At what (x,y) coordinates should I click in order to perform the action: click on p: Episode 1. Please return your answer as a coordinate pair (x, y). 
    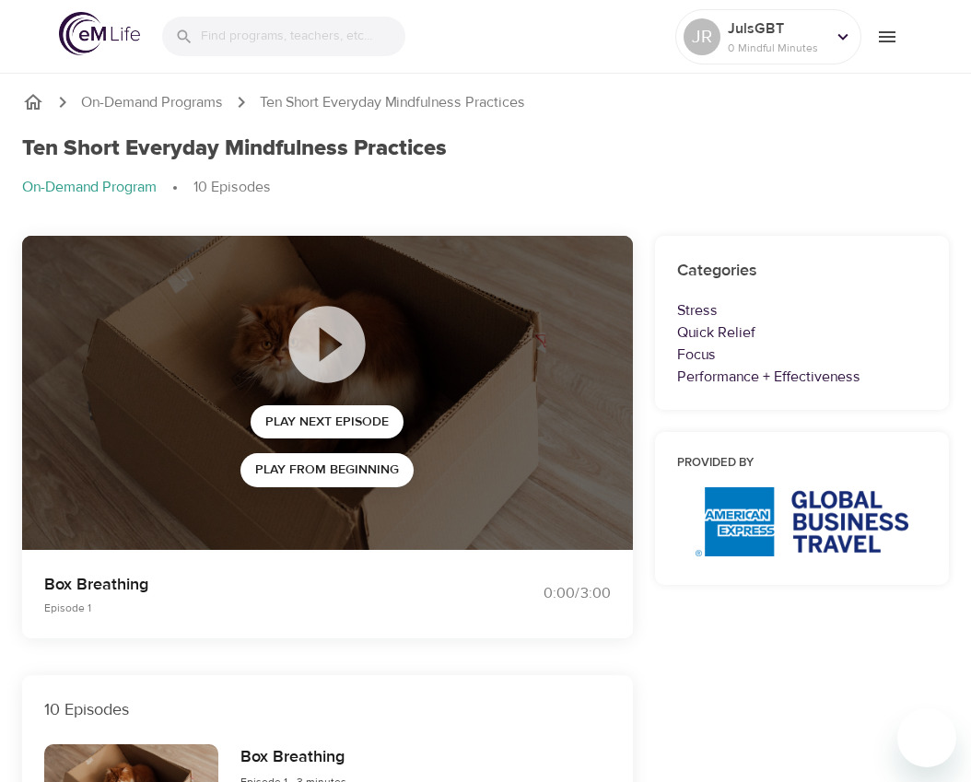
    Looking at the image, I should click on (253, 608).